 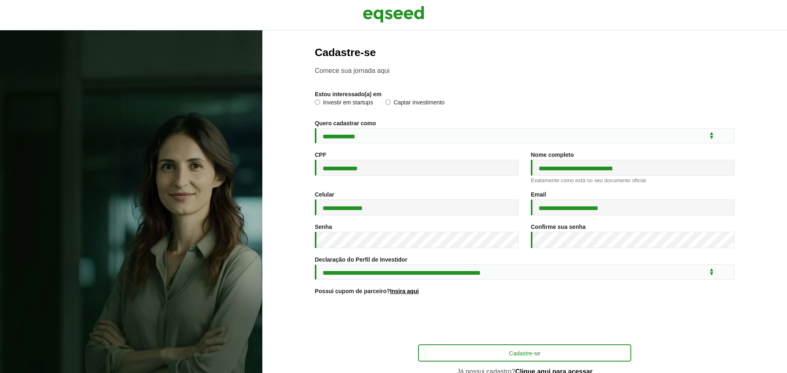 I want to click on input: Captar investimento, so click(x=388, y=102).